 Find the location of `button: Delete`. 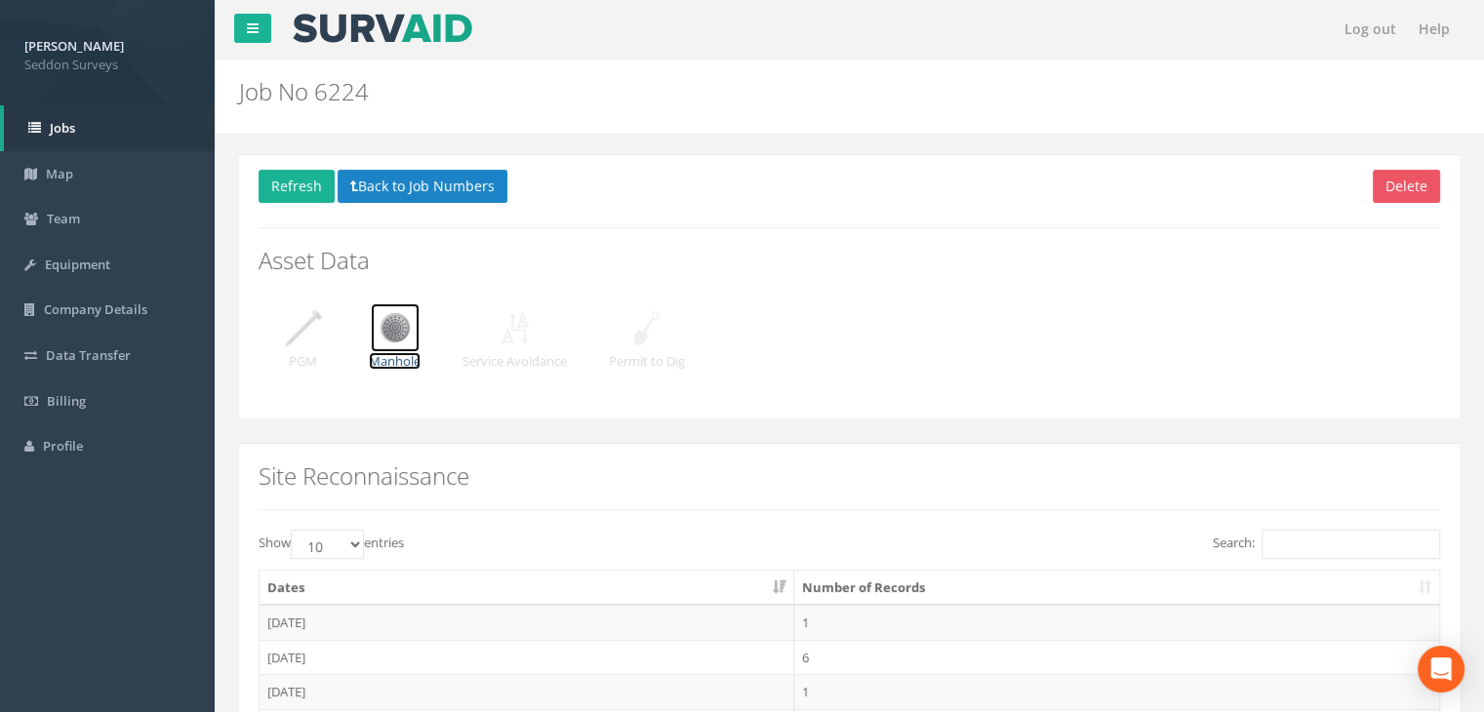

button: Delete is located at coordinates (1406, 186).